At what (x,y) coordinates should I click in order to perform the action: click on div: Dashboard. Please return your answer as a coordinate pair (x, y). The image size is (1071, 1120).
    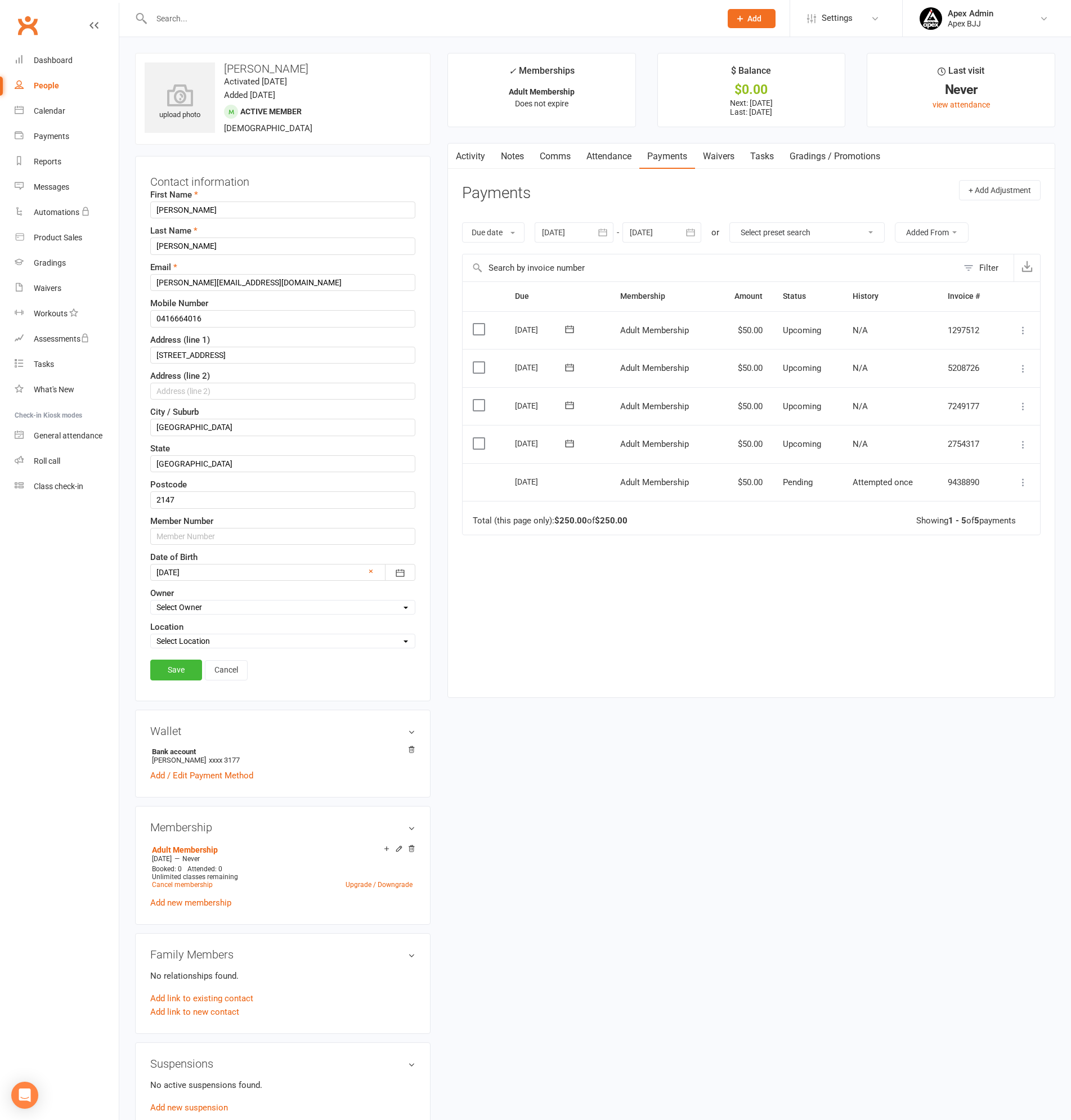
    Looking at the image, I should click on (53, 60).